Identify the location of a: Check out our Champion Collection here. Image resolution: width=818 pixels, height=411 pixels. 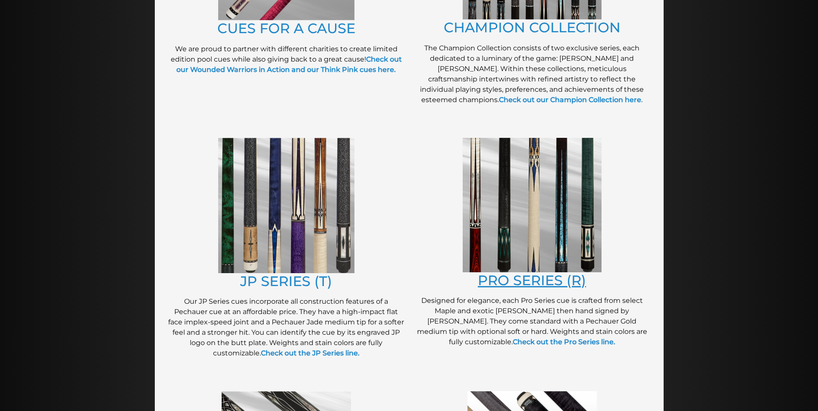
(570, 100).